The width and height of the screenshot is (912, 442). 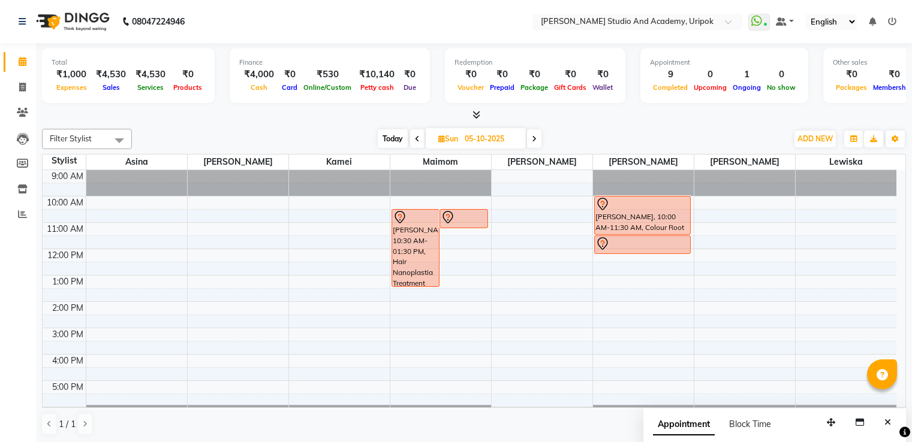 What do you see at coordinates (71, 74) in the screenshot?
I see `div: ₹1,000` at bounding box center [71, 74].